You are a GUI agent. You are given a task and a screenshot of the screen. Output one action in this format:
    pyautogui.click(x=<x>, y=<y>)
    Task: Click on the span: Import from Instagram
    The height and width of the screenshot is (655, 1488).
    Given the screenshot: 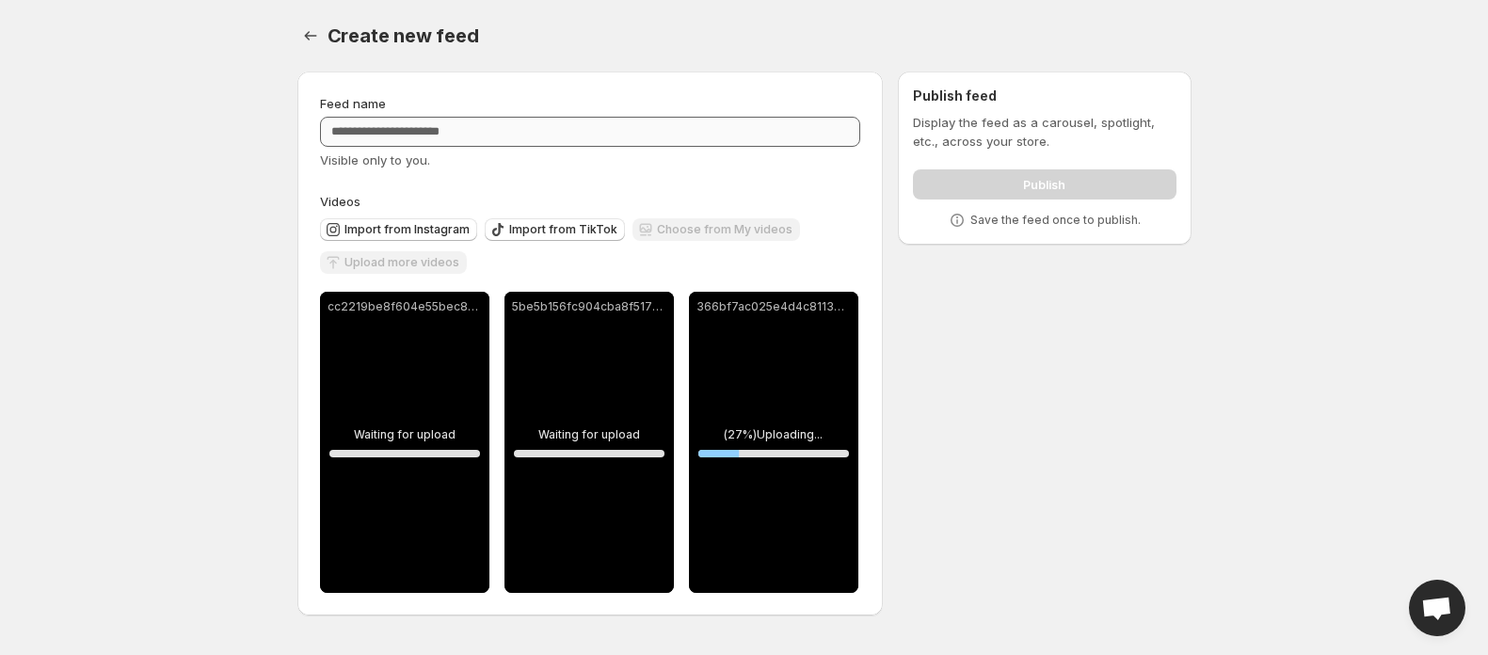 What is the action you would take?
    pyautogui.click(x=406, y=230)
    